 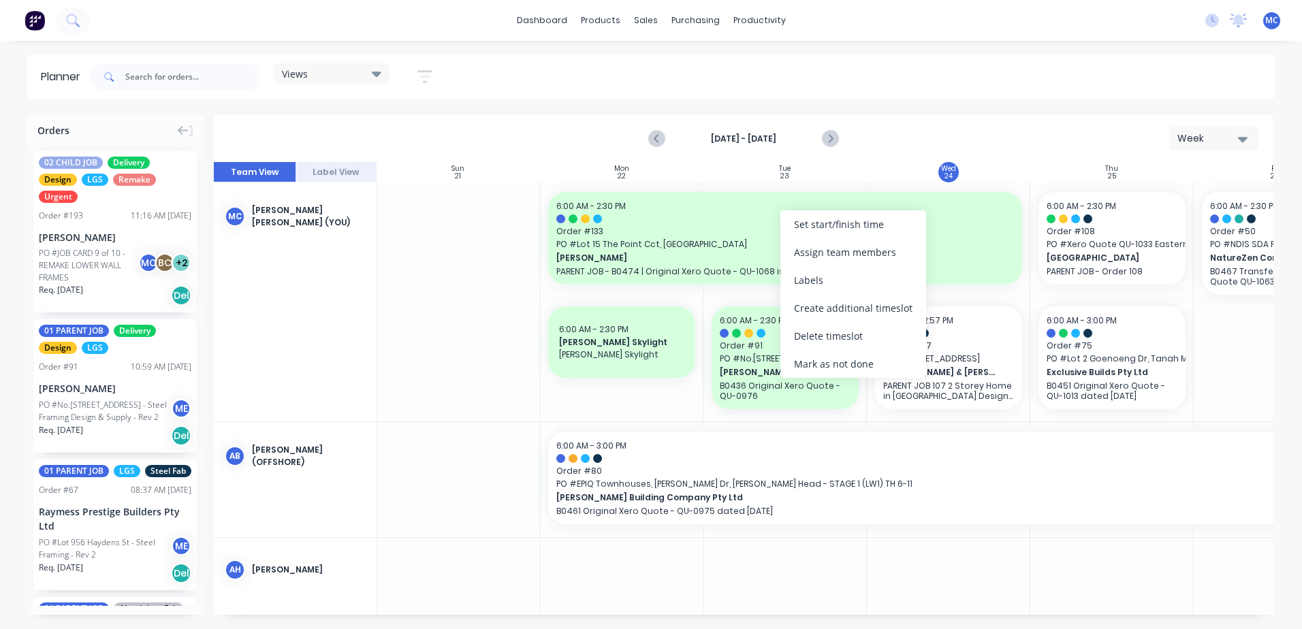 What do you see at coordinates (853, 252) in the screenshot?
I see `div: Assign team members` at bounding box center [853, 252].